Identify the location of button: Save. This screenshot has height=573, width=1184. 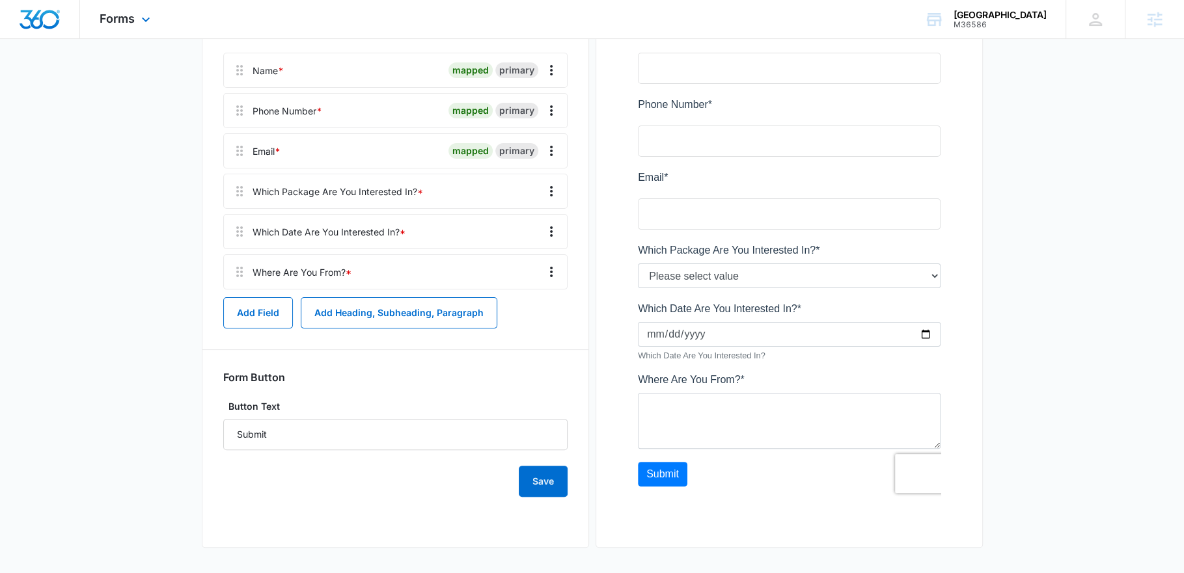
(543, 482).